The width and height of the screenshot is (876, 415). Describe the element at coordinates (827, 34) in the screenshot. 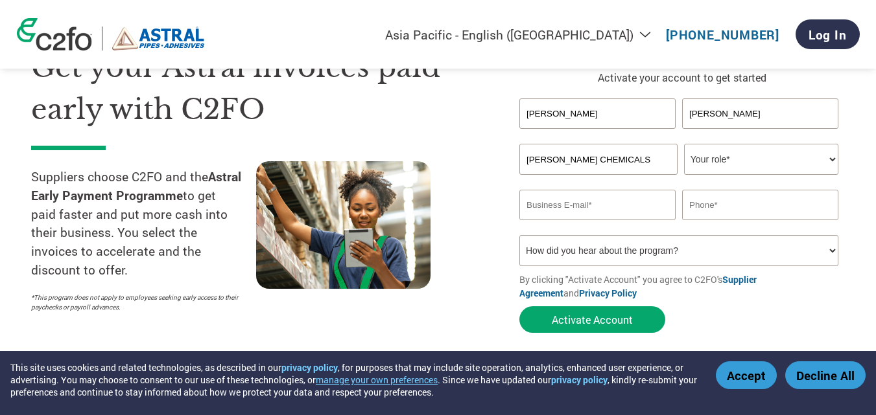

I see `a: Log In` at that location.